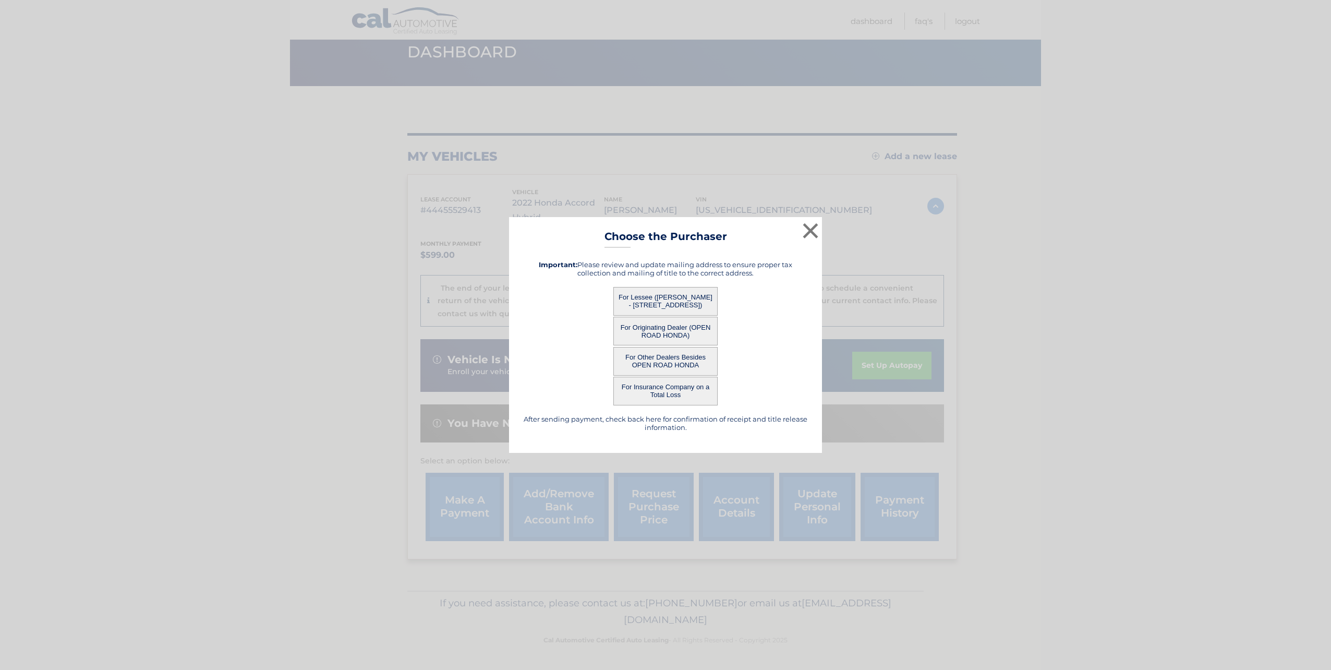  What do you see at coordinates (666, 423) in the screenshot?
I see `h5: After sending payment, check back here for confirmation of receipt and title release information.` at bounding box center [666, 423].